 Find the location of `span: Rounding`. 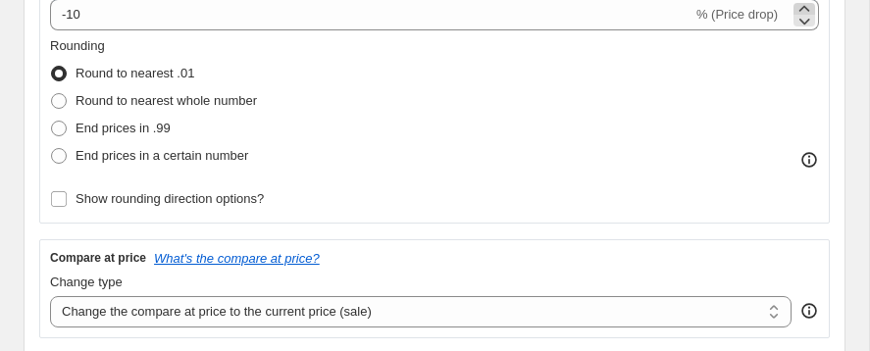

span: Rounding is located at coordinates (78, 45).